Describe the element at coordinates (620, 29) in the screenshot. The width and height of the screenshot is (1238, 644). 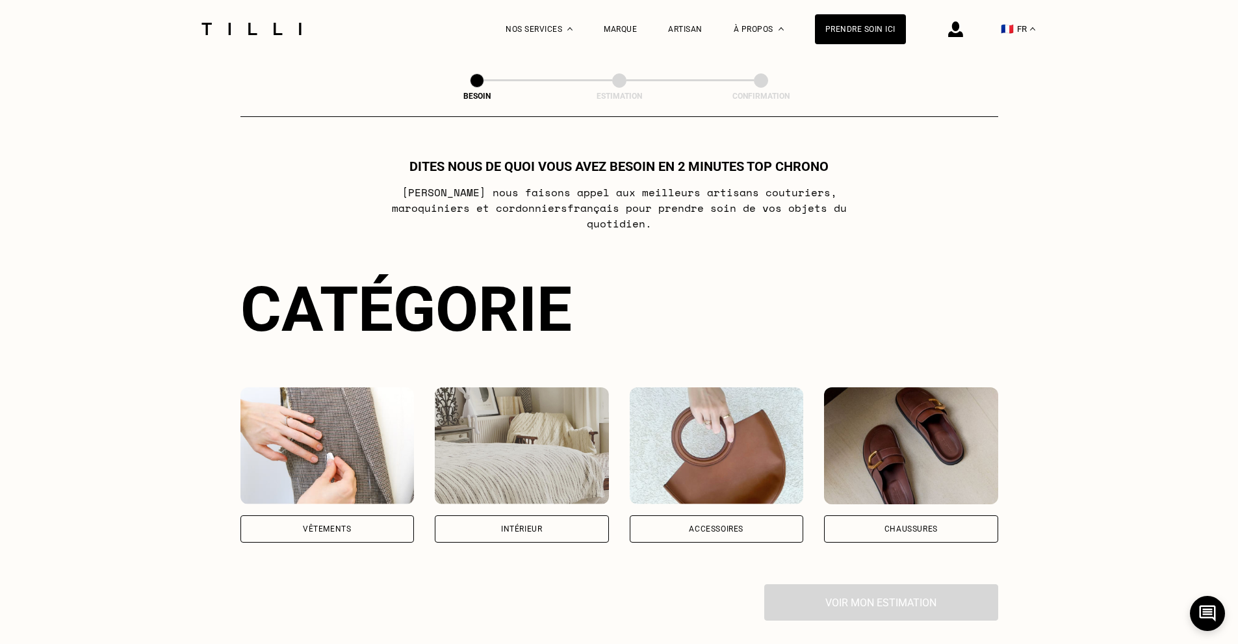
I see `a: Marque` at that location.